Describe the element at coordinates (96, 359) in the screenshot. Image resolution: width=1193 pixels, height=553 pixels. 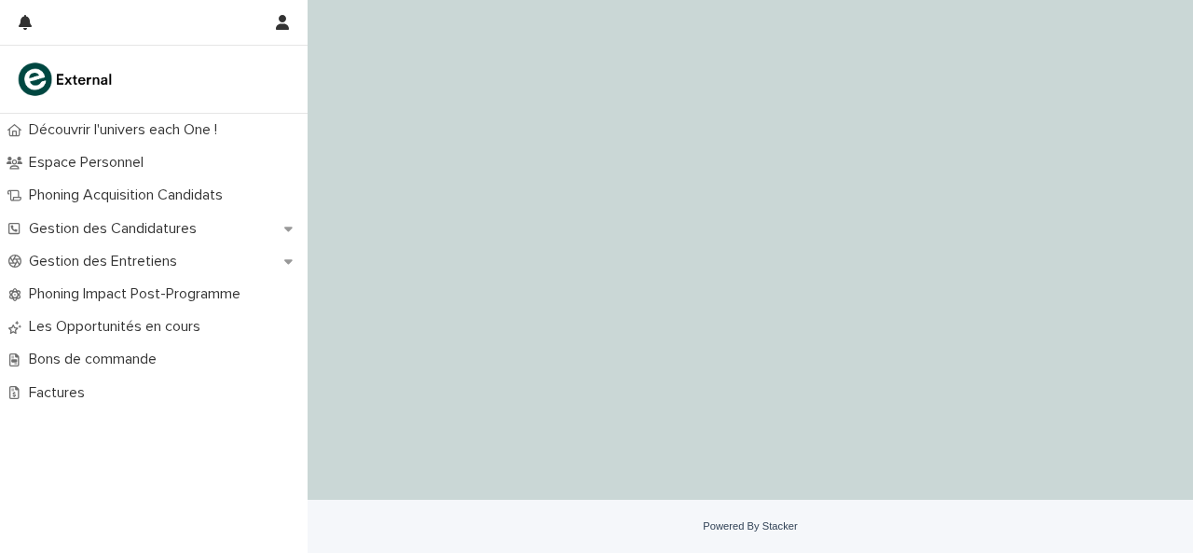
I see `p: Bons de commande` at that location.